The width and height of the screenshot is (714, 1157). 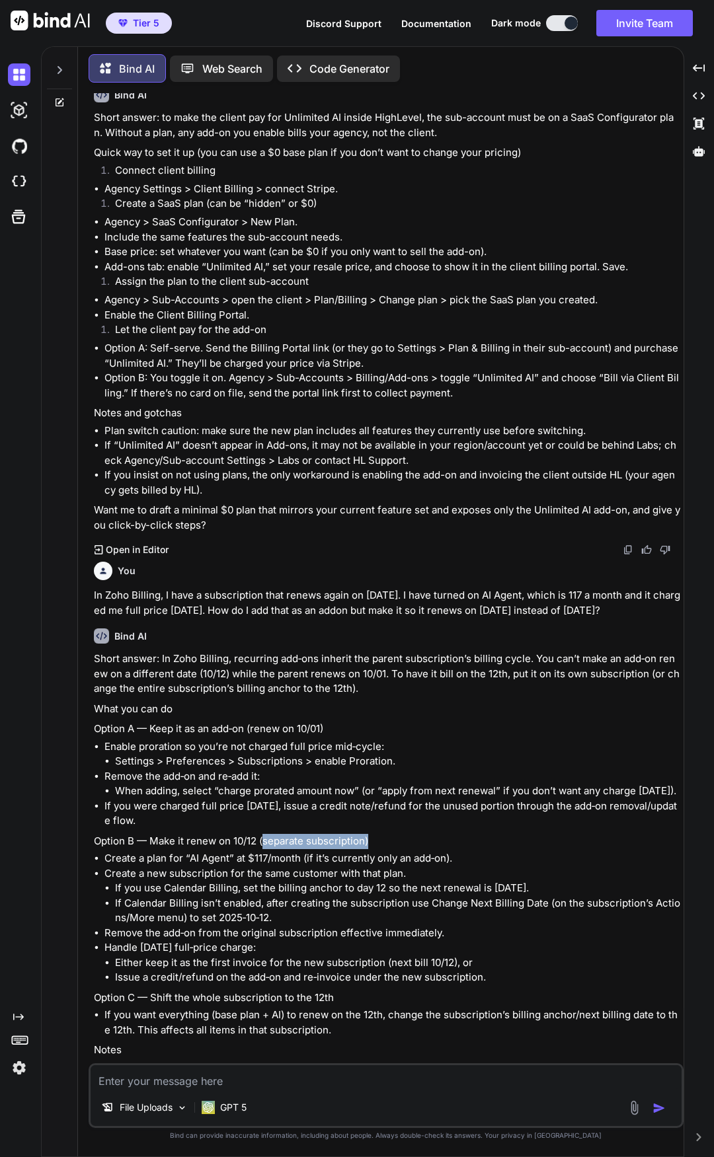 I want to click on img: settings, so click(x=19, y=1068).